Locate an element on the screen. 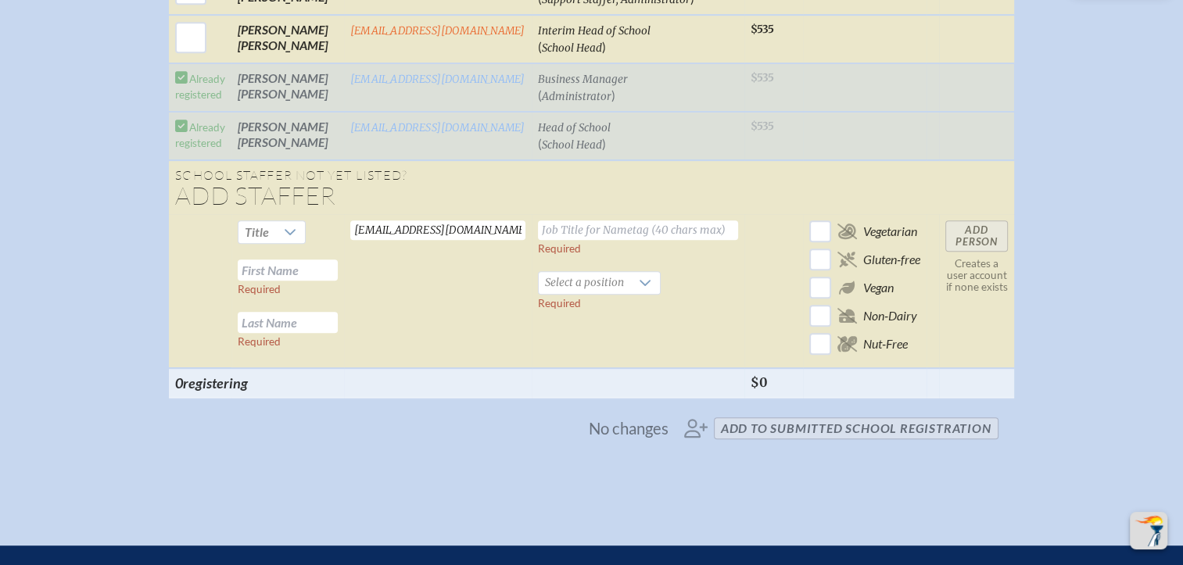 The height and width of the screenshot is (565, 1183). span: Vegetarian is located at coordinates (890, 231).